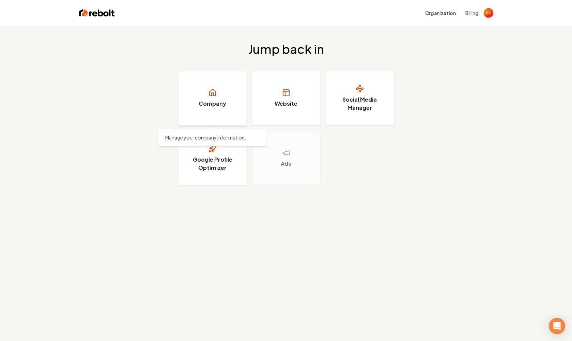 The width and height of the screenshot is (572, 341). I want to click on a: Google Profile Optimizer, so click(213, 158).